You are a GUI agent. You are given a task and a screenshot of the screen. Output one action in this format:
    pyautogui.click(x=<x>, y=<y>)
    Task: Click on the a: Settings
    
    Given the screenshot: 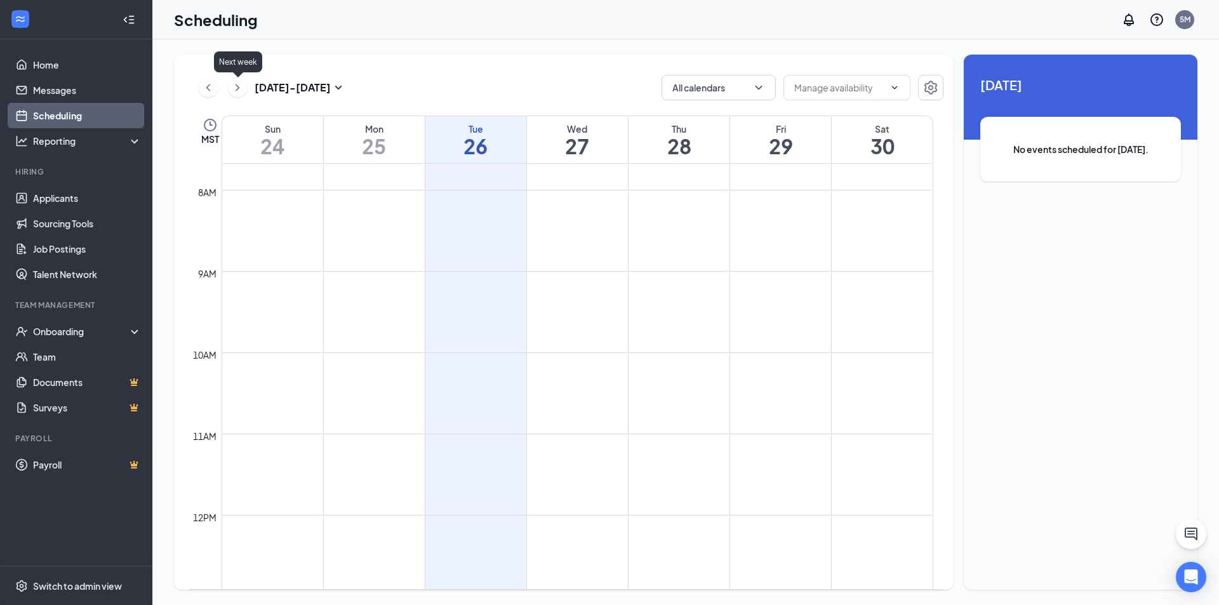 What is the action you would take?
    pyautogui.click(x=931, y=88)
    